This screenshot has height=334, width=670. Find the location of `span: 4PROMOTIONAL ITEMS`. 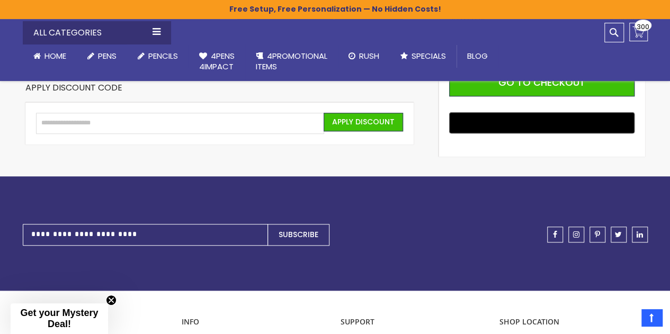

span: 4PROMOTIONAL ITEMS is located at coordinates (291, 61).